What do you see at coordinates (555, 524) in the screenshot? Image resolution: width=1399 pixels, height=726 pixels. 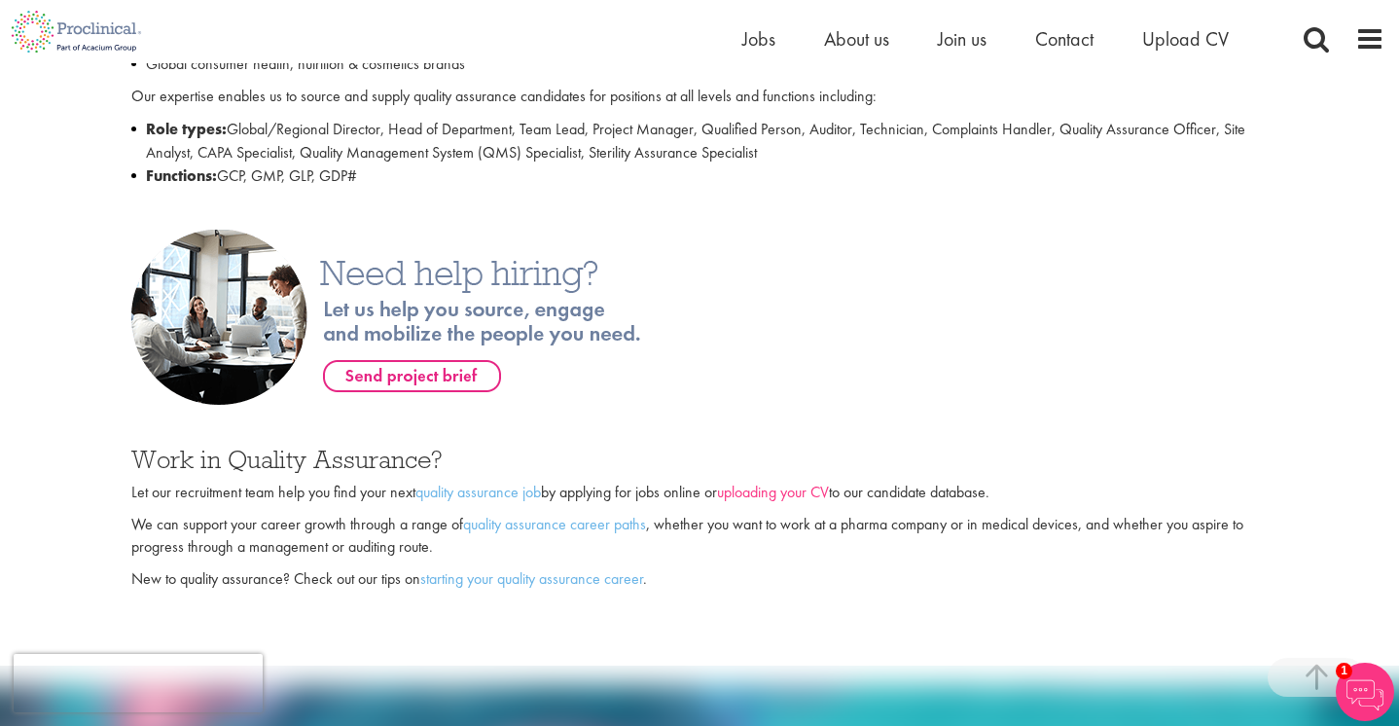 I see `a: quality assurance career paths` at bounding box center [555, 524].